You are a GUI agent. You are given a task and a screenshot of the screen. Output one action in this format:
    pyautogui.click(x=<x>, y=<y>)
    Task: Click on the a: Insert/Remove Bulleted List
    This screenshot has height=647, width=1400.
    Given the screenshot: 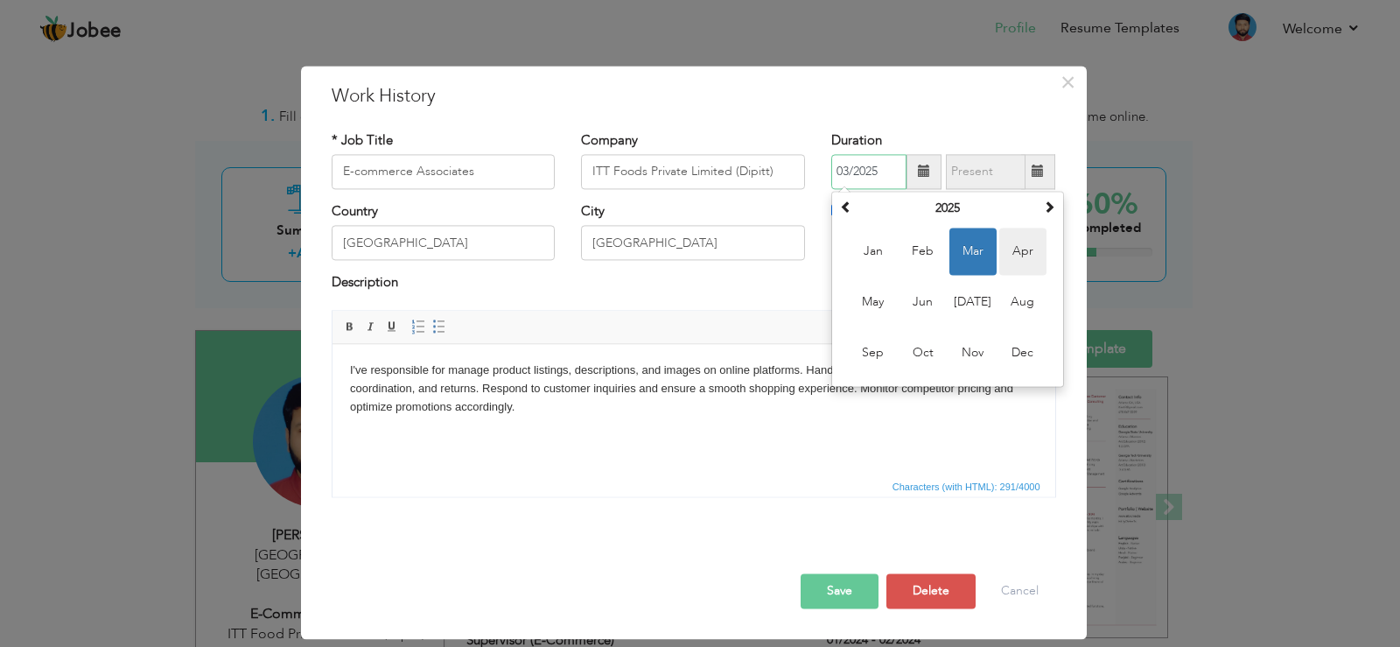 What is the action you would take?
    pyautogui.click(x=439, y=326)
    